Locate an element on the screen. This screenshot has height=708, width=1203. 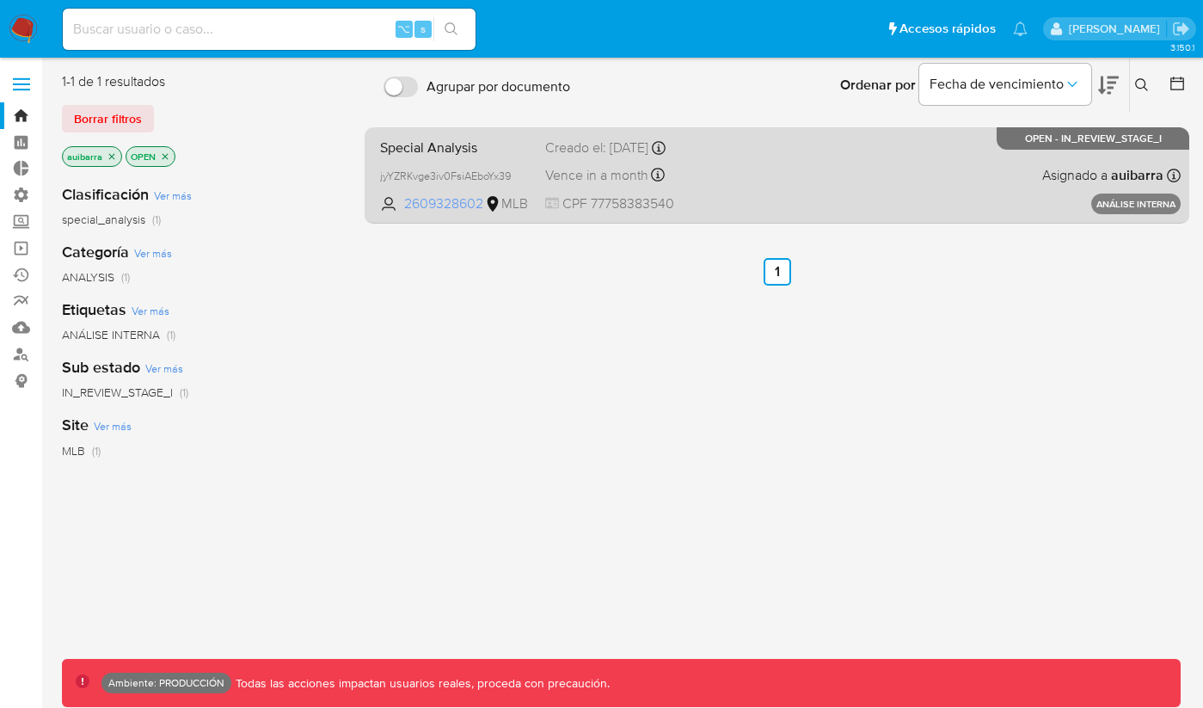
button: search-icon is located at coordinates (451, 29).